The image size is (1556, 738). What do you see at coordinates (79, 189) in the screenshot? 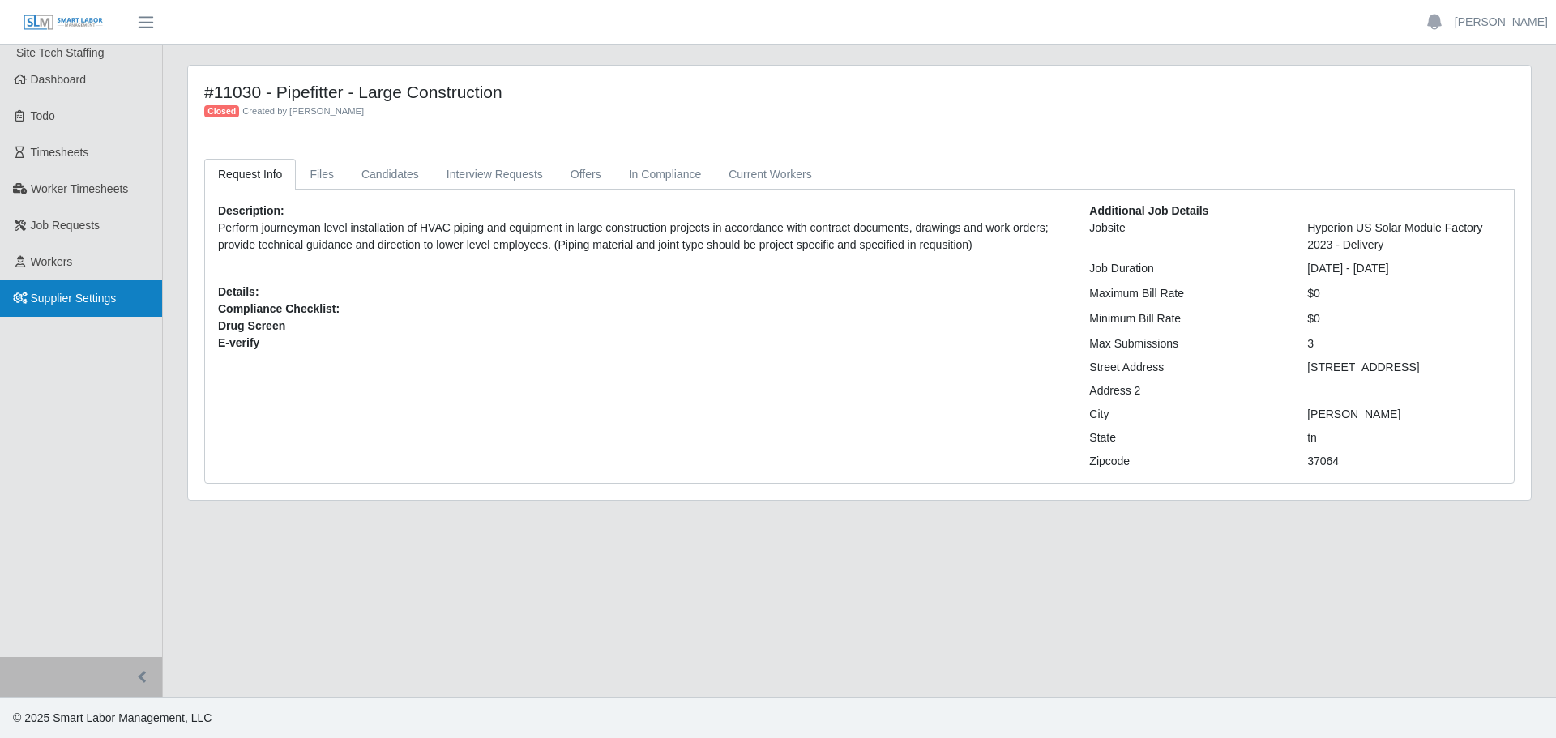
I see `span: Worker Timesheets` at bounding box center [79, 189].